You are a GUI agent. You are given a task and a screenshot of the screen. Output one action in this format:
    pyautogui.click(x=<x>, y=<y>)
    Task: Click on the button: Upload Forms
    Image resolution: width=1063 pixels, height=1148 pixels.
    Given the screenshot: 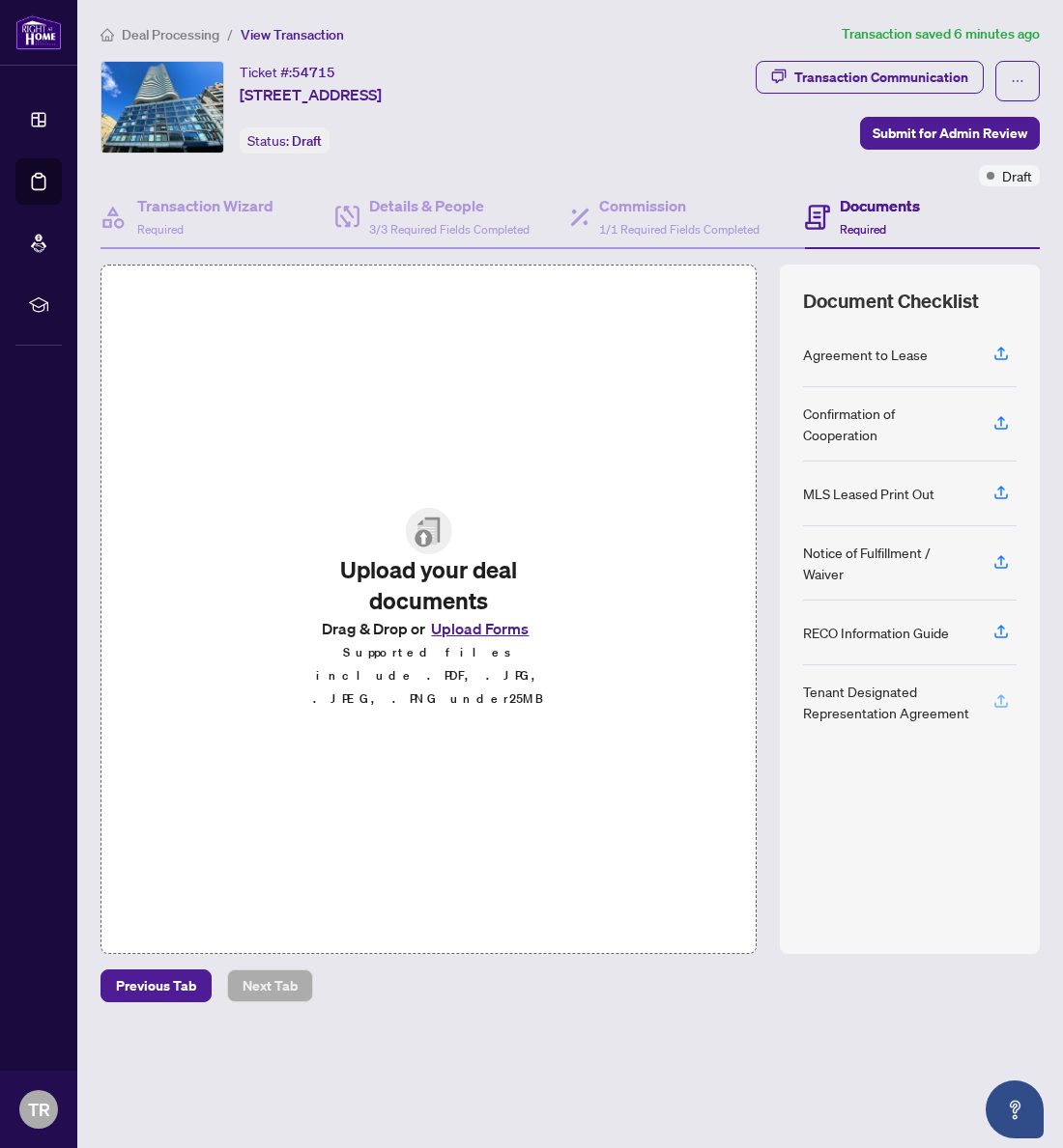 What is the action you would take?
    pyautogui.click(x=479, y=629)
    